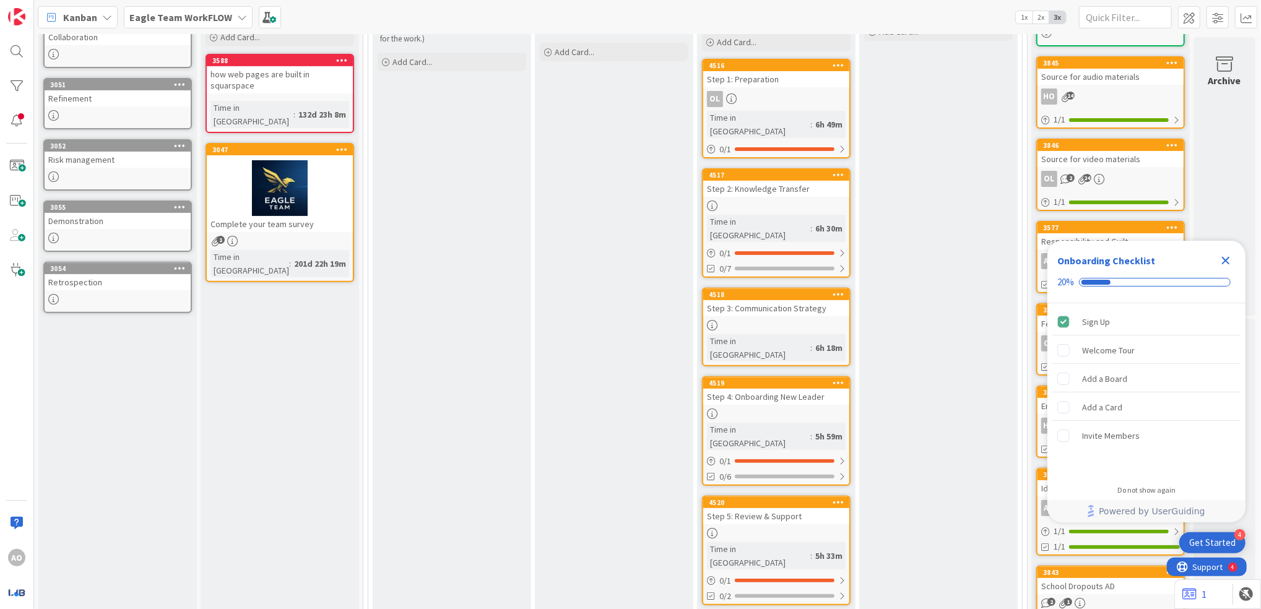  What do you see at coordinates (776, 511) in the screenshot?
I see `div: 4520Step 5: Review & Support` at bounding box center [776, 511].